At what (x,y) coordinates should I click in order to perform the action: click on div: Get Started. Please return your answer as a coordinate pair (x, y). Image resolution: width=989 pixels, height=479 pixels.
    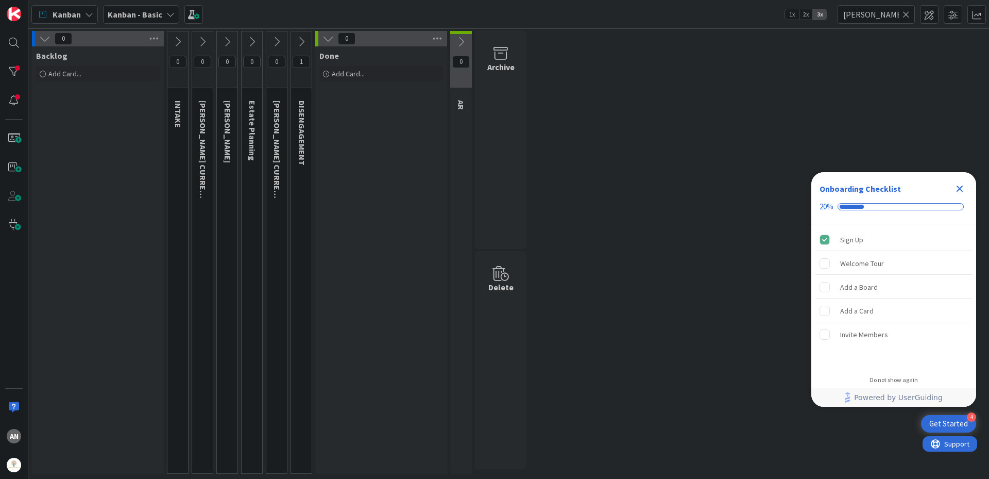
    Looking at the image, I should click on (948, 423).